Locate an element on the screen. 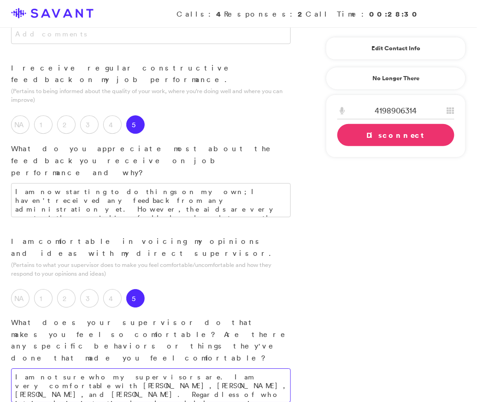  a: Disconnect is located at coordinates (396, 135).